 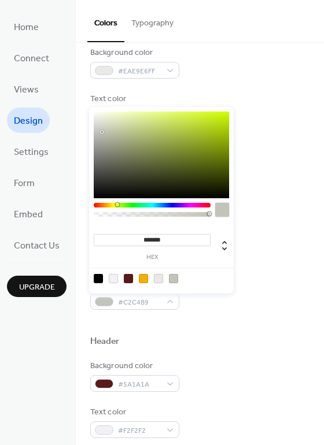 What do you see at coordinates (26, 89) in the screenshot?
I see `a: Views` at bounding box center [26, 89].